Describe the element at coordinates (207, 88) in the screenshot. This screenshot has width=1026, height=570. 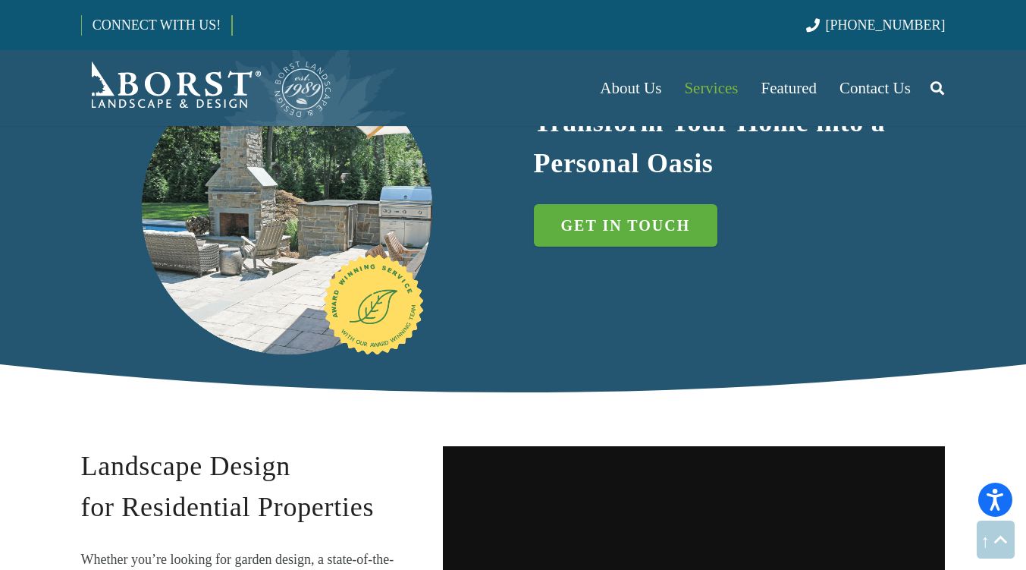
I see `a: Borst-Logo` at that location.